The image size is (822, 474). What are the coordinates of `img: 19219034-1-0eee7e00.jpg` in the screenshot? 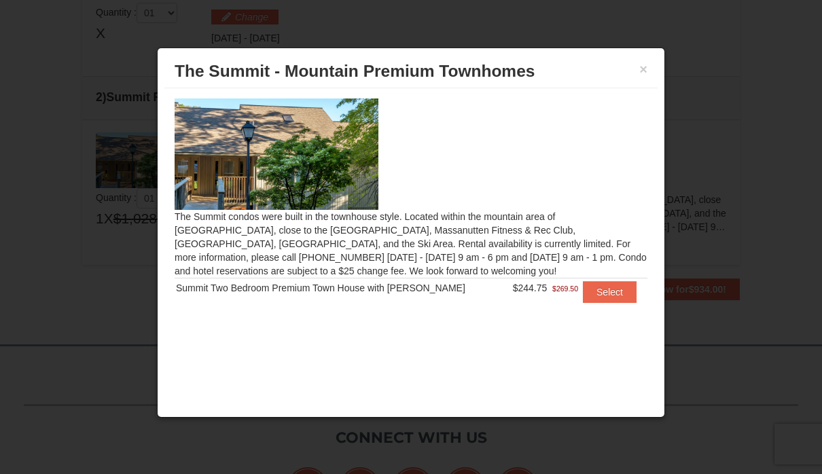 It's located at (276, 154).